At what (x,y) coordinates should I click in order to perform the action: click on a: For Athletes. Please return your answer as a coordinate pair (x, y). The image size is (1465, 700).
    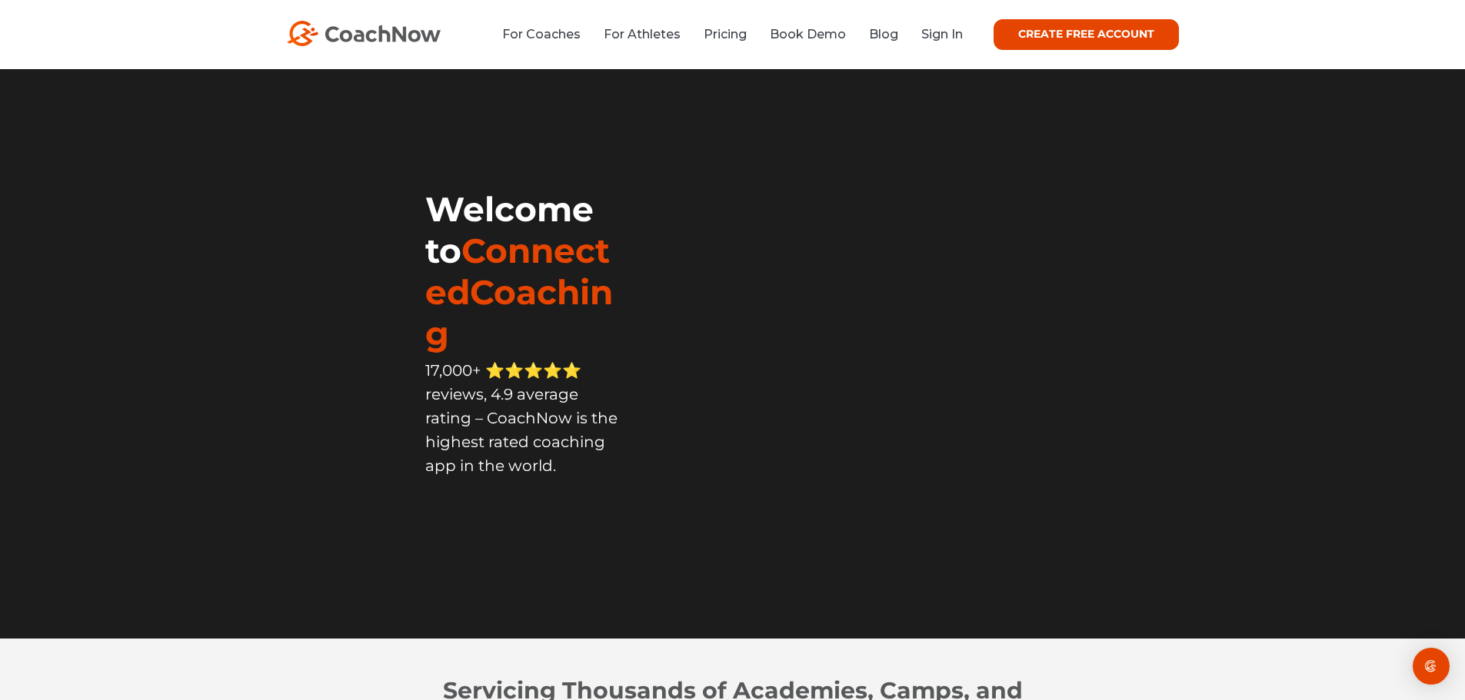
    Looking at the image, I should click on (642, 34).